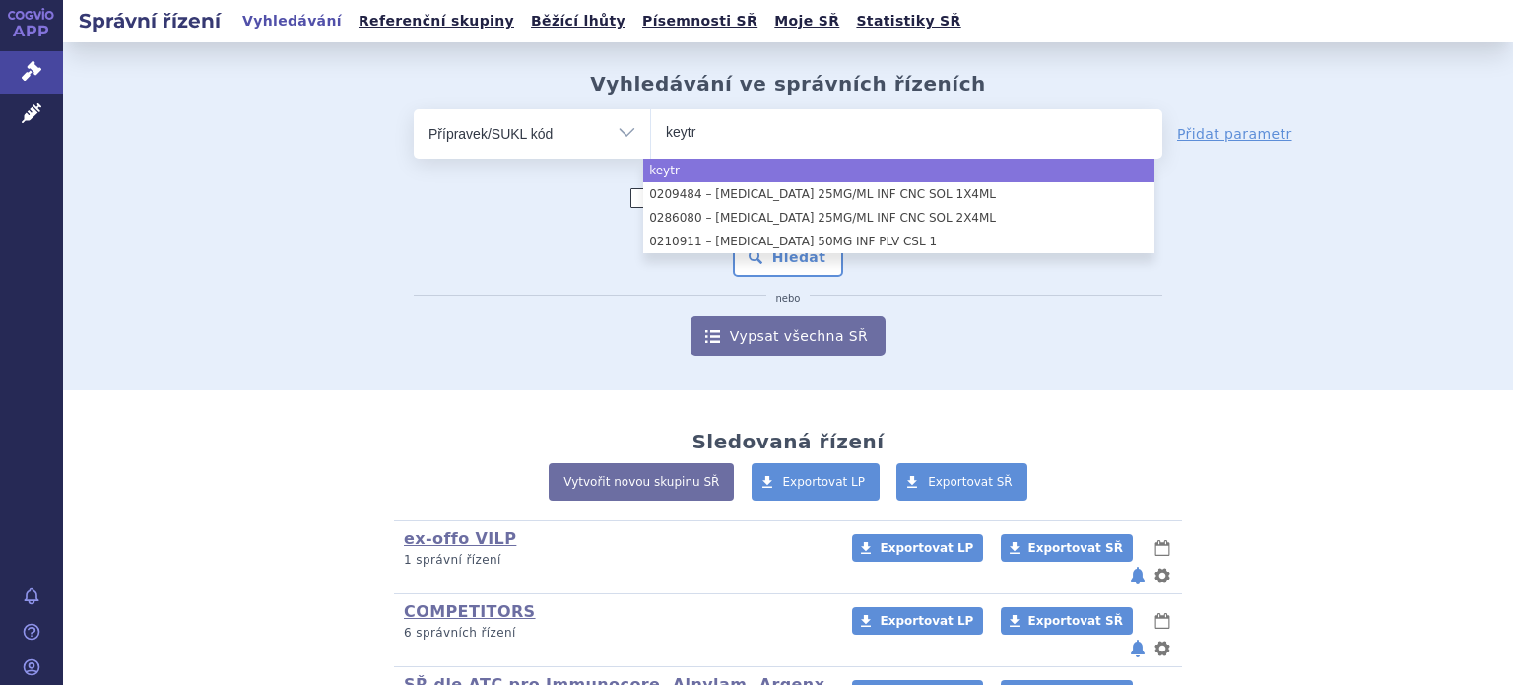 The width and height of the screenshot is (1513, 685). I want to click on a: Referenční skupiny, so click(436, 21).